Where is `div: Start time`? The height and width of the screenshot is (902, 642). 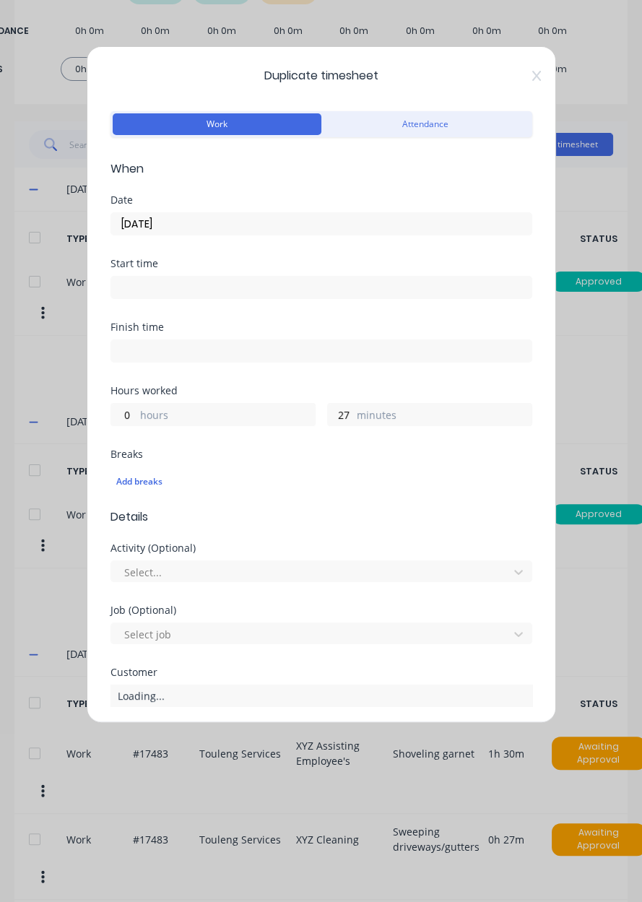 div: Start time is located at coordinates (321, 264).